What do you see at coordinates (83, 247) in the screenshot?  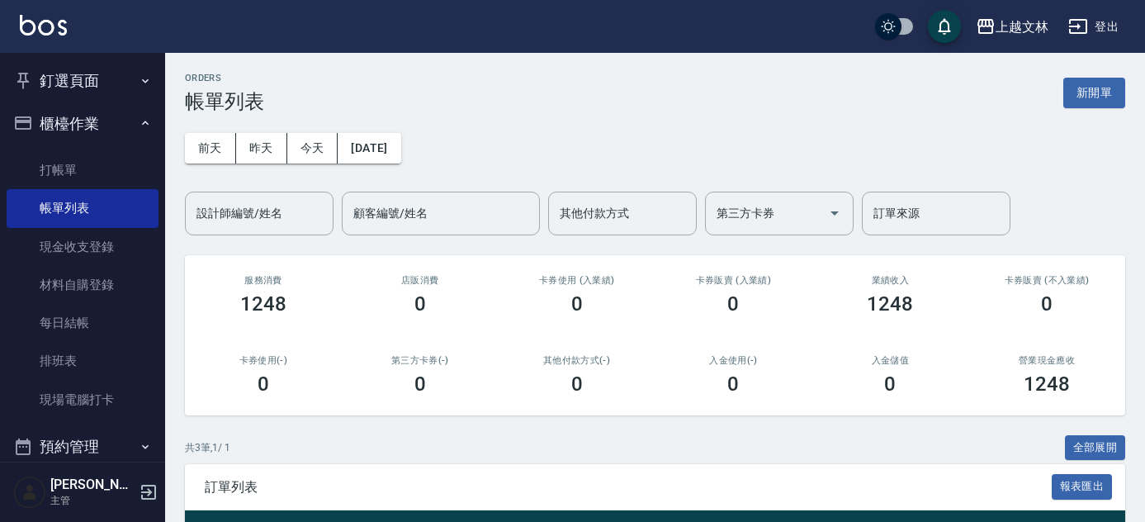 I see `a: 現金收支登錄` at bounding box center [83, 247].